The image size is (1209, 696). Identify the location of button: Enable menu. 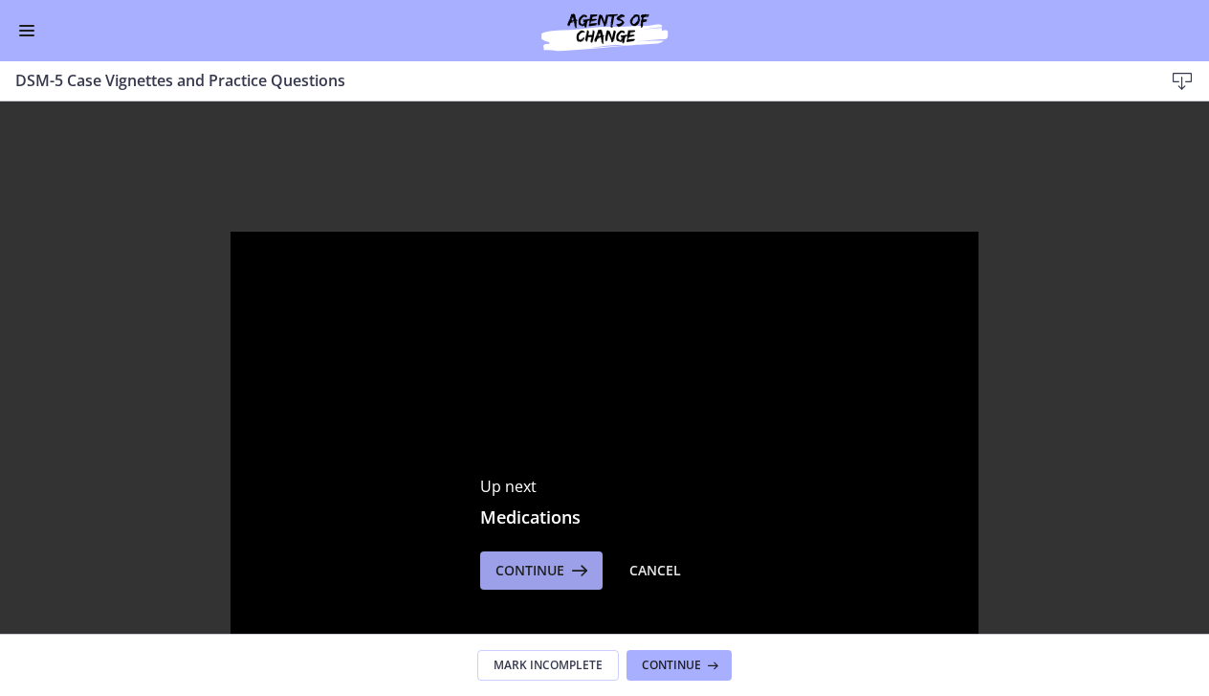
(27, 31).